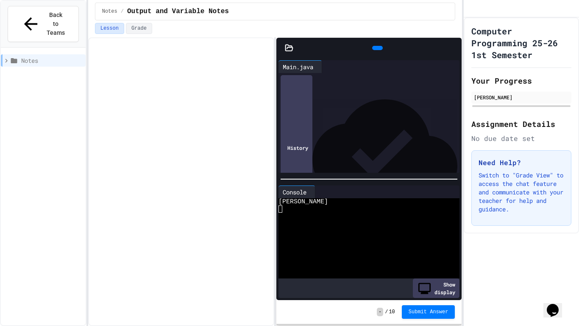  What do you see at coordinates (436, 288) in the screenshot?
I see `div: Show display` at bounding box center [436, 288].